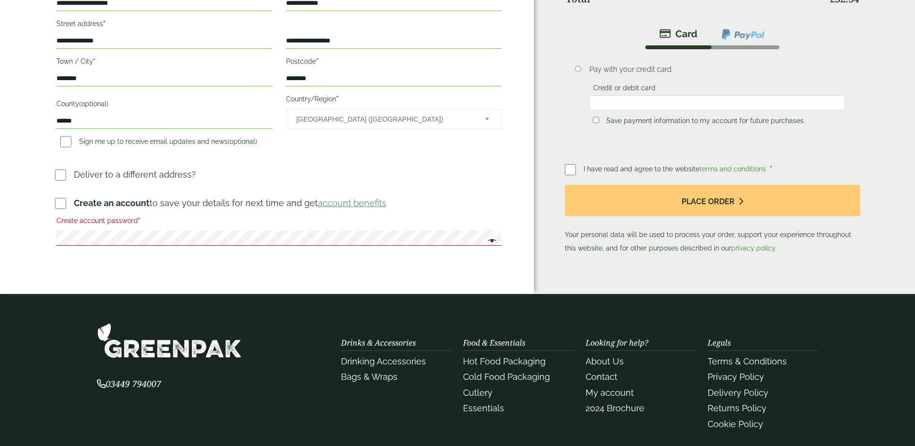 The width and height of the screenshot is (915, 446). Describe the element at coordinates (66, 141) in the screenshot. I see `input: Sign me up to receive email updates and news(optional)` at that location.